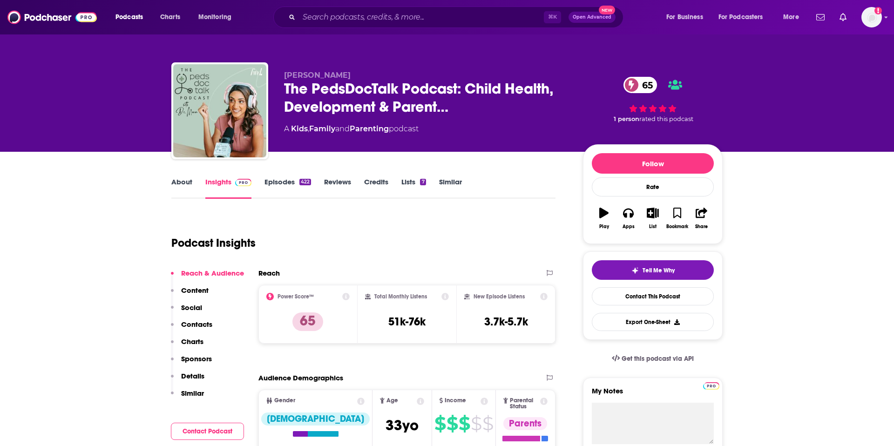 This screenshot has height=446, width=894. I want to click on div: Apps, so click(629, 227).